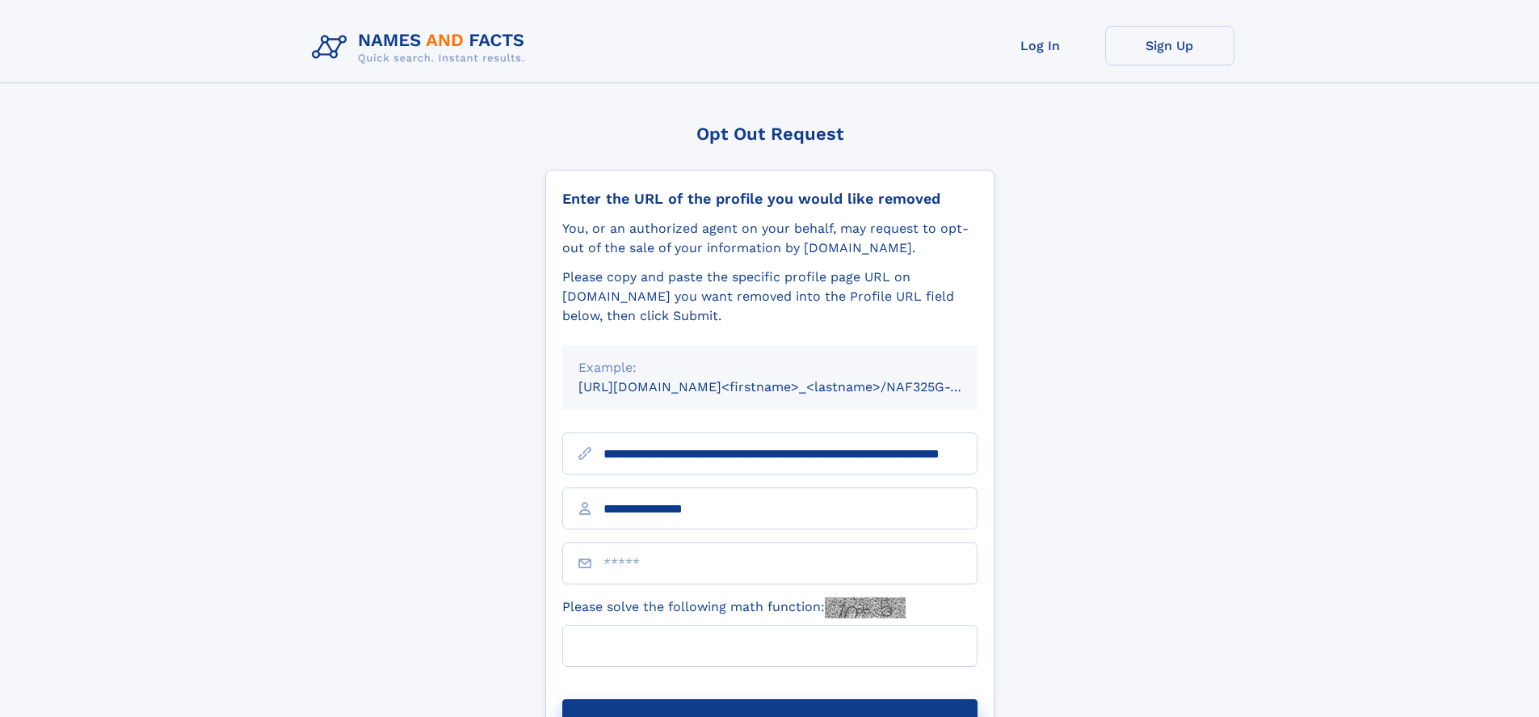  I want to click on div: Enter the URL of the profile you would like removed, so click(770, 199).